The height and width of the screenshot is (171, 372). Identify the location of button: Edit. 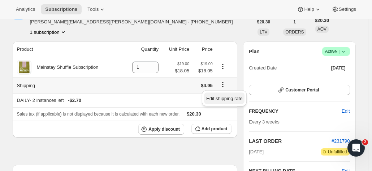
(345, 111).